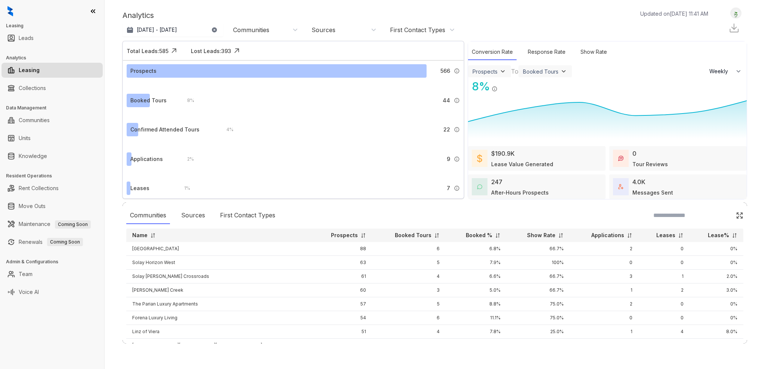 This screenshot has height=369, width=765. What do you see at coordinates (26, 38) in the screenshot?
I see `a: Leads` at bounding box center [26, 38].